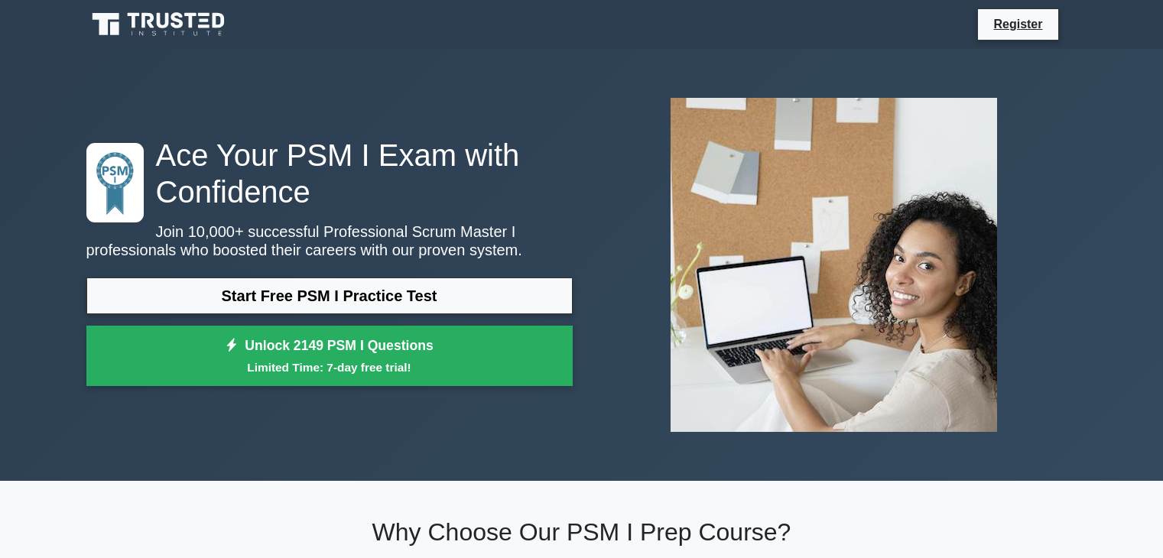 The image size is (1163, 558). I want to click on a: Register, so click(1018, 24).